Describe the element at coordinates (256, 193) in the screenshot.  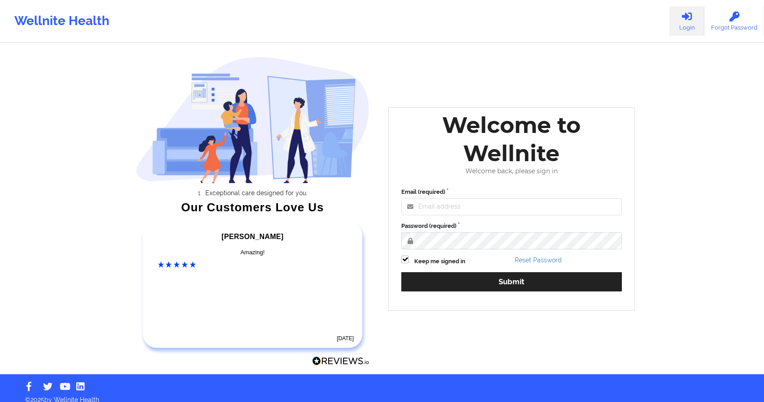
I see `li: Exceptional care designed for you.` at that location.